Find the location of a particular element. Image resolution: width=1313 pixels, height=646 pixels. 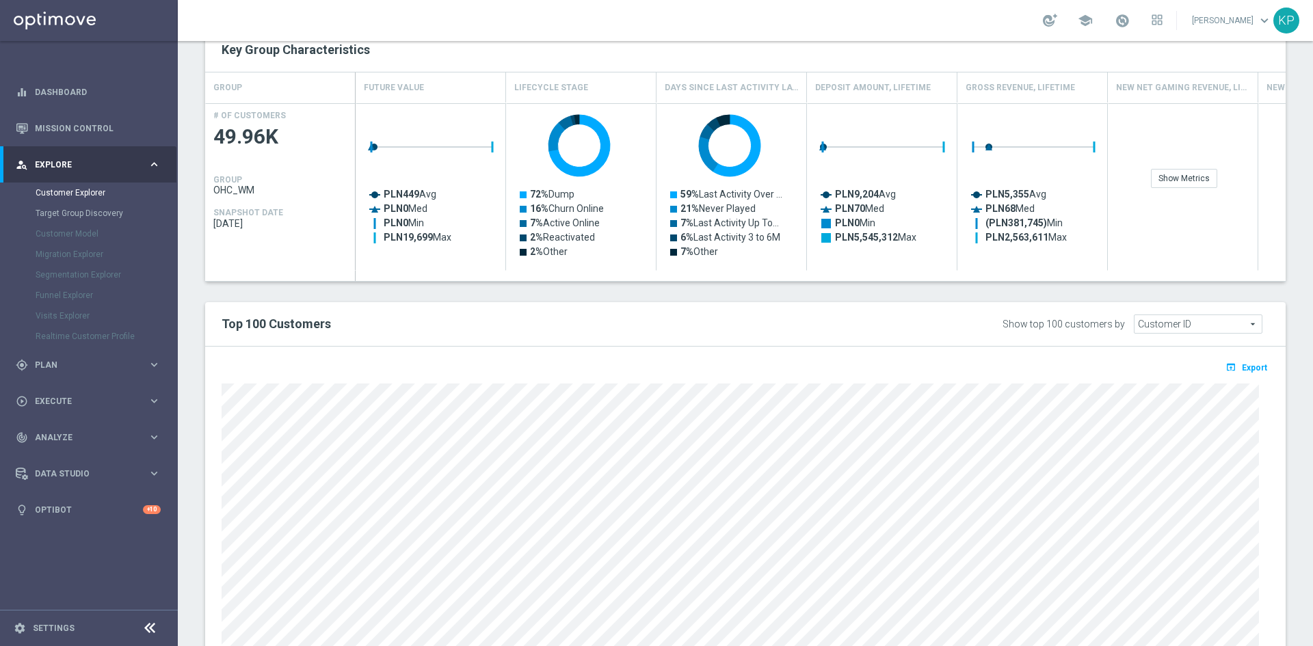

div: Realtime Customer Profile is located at coordinates (106, 336).